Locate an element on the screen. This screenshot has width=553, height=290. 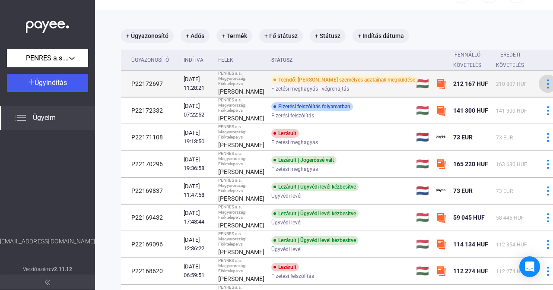
div: Fizetési felszólítás folyamatban is located at coordinates (312, 107).